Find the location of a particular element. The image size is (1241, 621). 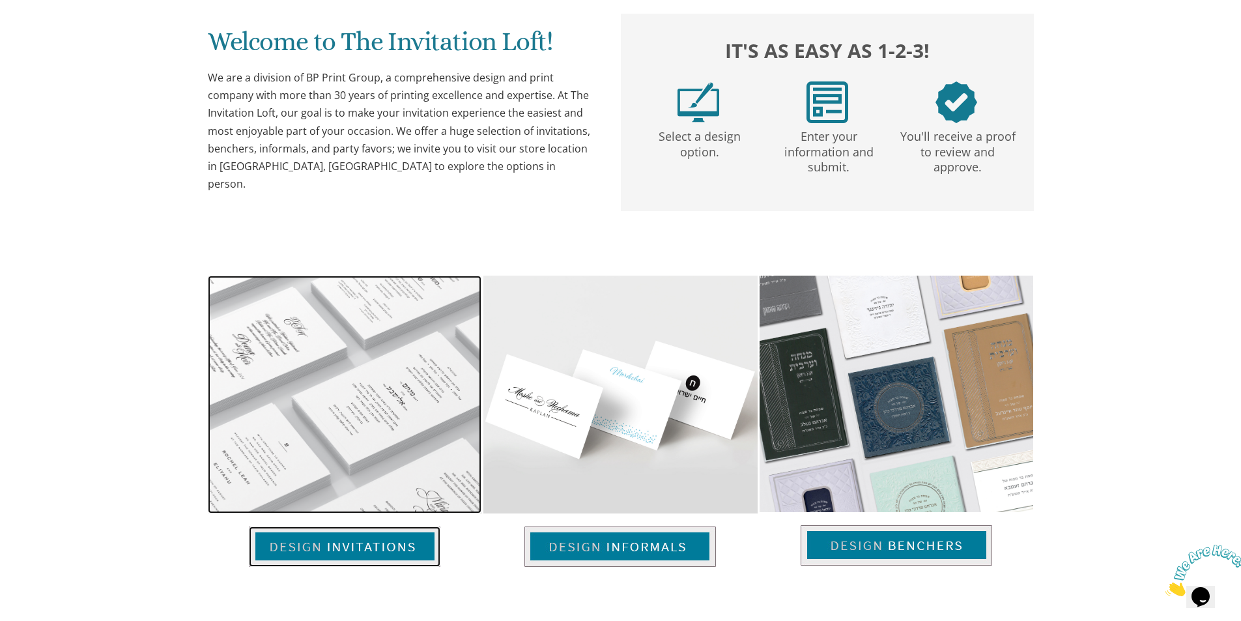

div: We are a division of BP Print Group, a comprehensive design and print company with more than 30 y... is located at coordinates (401, 131).